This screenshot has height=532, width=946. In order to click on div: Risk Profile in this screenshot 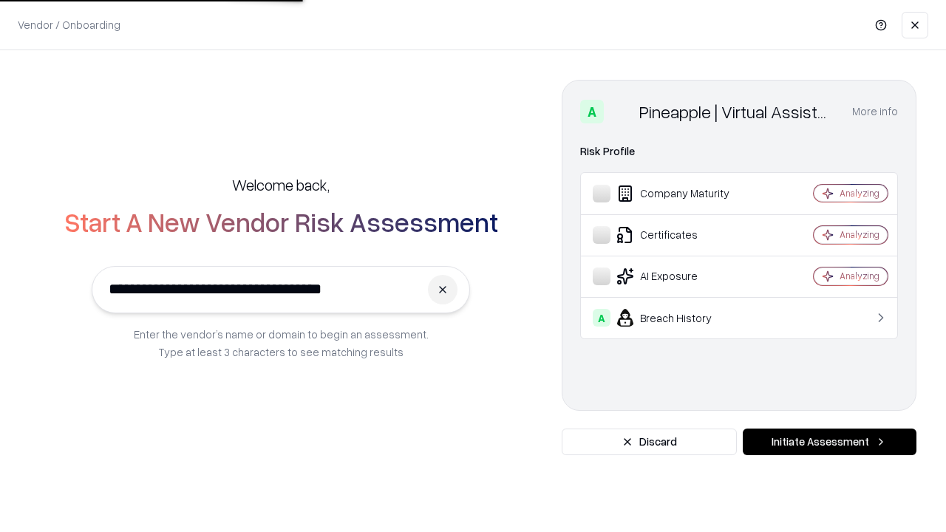, I will do `click(739, 152)`.